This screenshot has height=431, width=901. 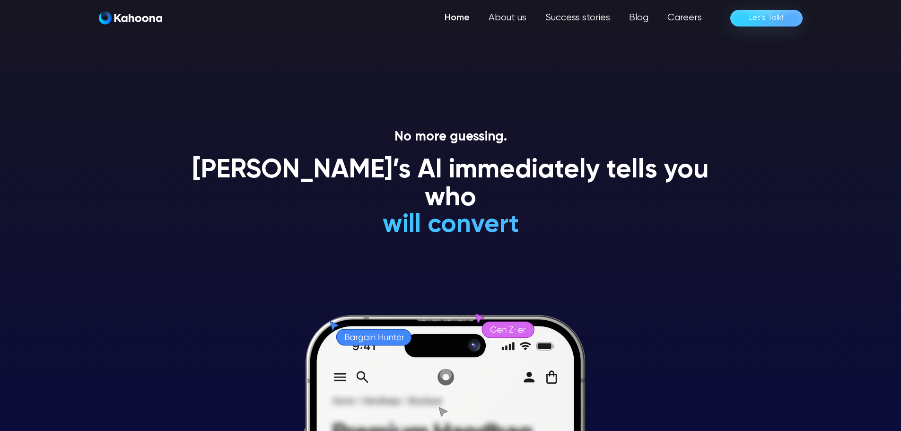 I want to click on a: Careers, so click(x=684, y=18).